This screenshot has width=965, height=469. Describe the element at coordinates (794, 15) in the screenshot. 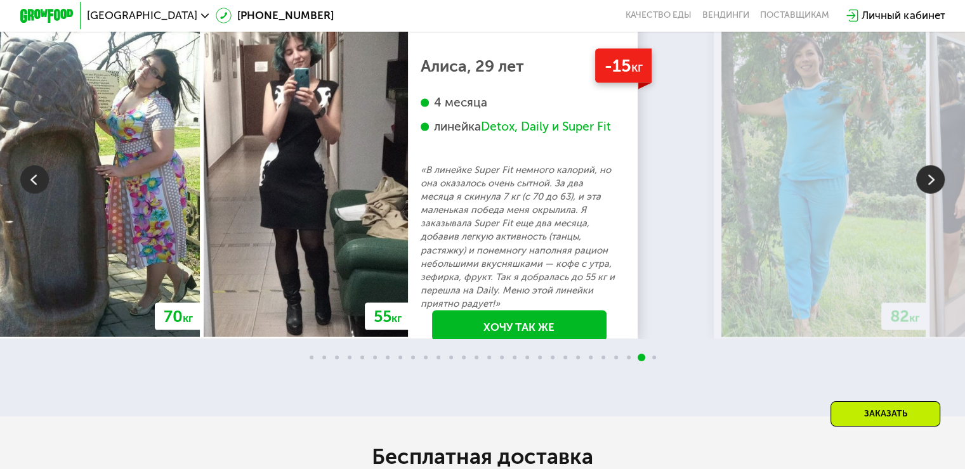

I see `div: поставщикам` at that location.